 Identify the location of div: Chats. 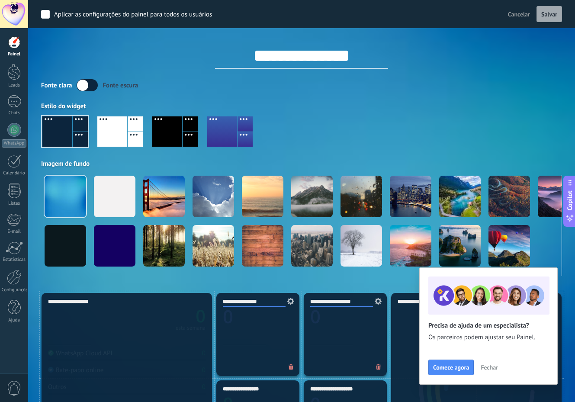
(14, 113).